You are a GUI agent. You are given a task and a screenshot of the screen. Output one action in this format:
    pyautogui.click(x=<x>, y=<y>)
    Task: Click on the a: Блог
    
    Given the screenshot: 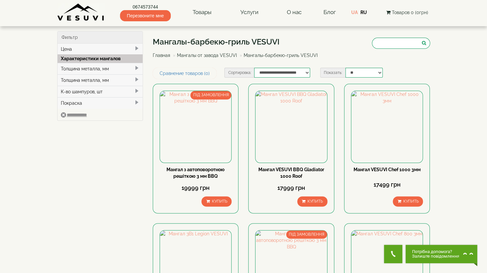 What is the action you would take?
    pyautogui.click(x=330, y=12)
    